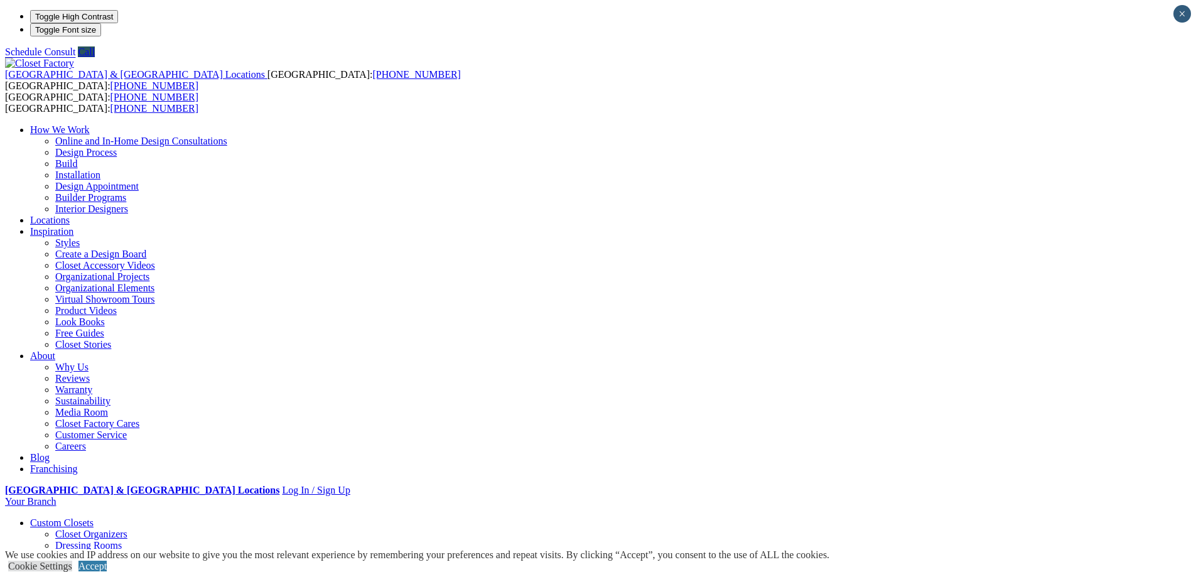 Image resolution: width=1196 pixels, height=572 pixels. What do you see at coordinates (141, 141) in the screenshot?
I see `a: Online and In-Home Design Consultations` at bounding box center [141, 141].